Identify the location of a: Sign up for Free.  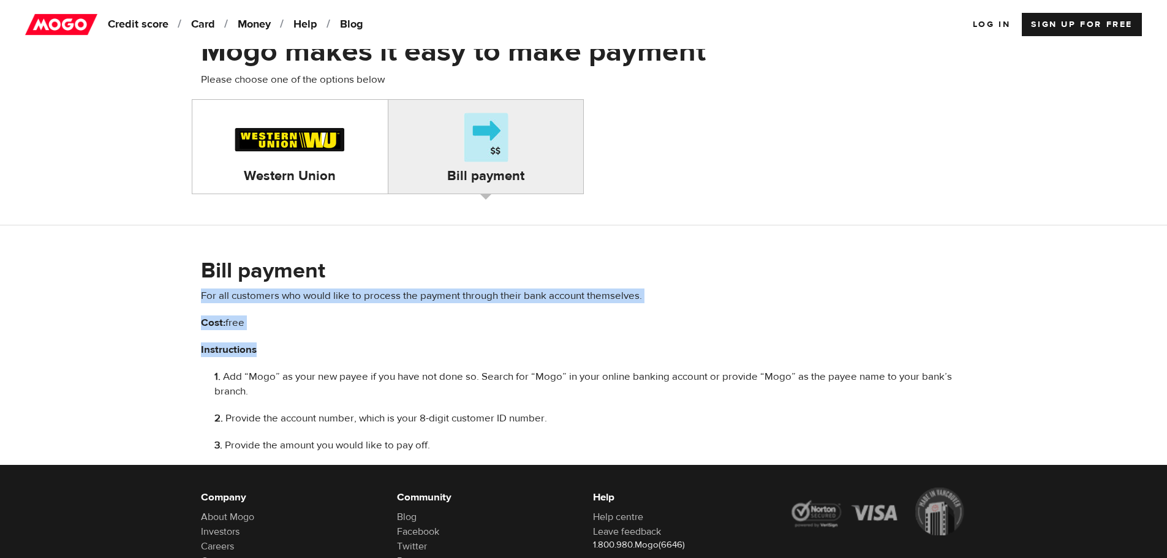
(1082, 25).